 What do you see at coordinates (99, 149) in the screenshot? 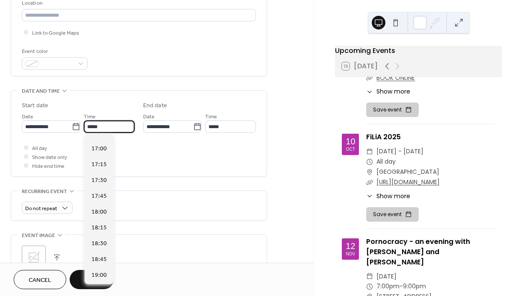
I see `span: 17:00` at bounding box center [99, 149].